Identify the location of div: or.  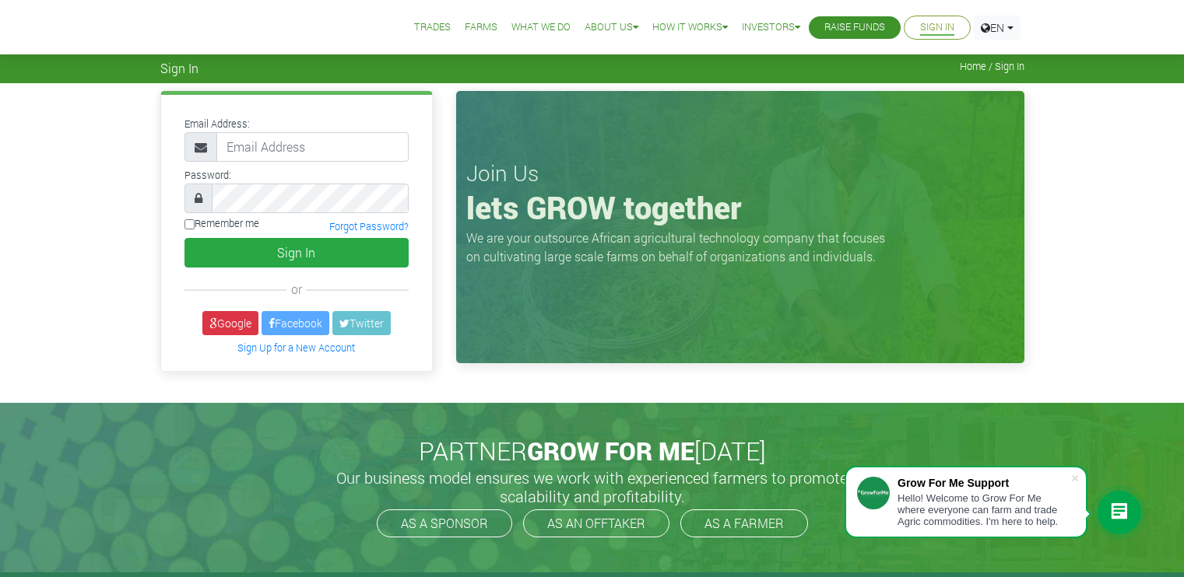
(297, 290).